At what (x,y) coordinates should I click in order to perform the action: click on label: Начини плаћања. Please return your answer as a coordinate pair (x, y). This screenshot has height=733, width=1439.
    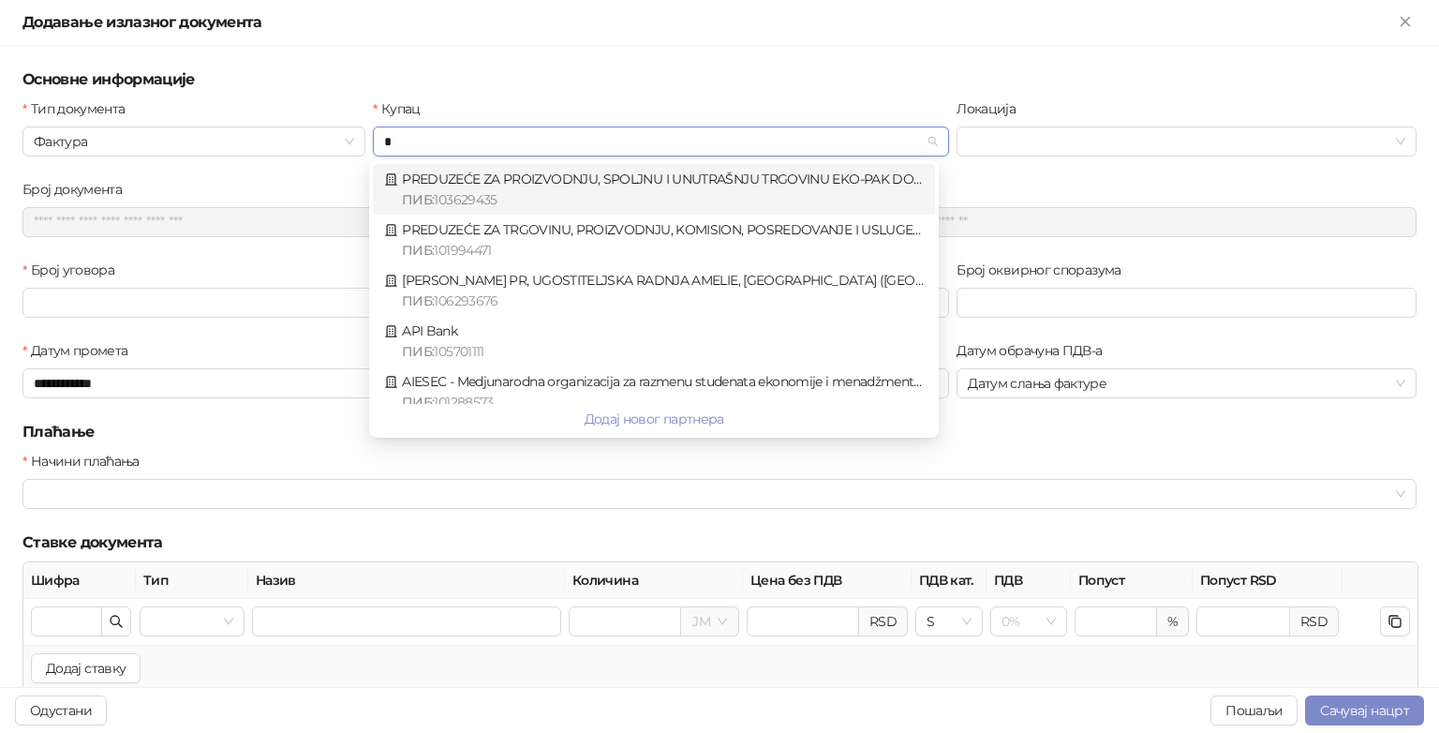
    Looking at the image, I should click on (86, 461).